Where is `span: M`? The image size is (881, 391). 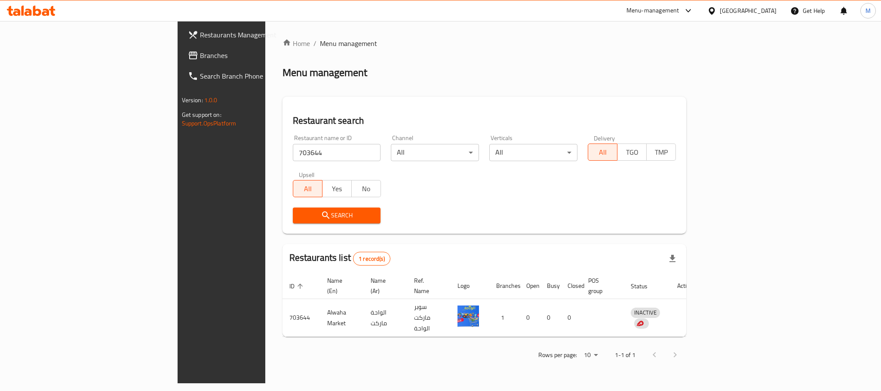
span: M is located at coordinates (868, 11).